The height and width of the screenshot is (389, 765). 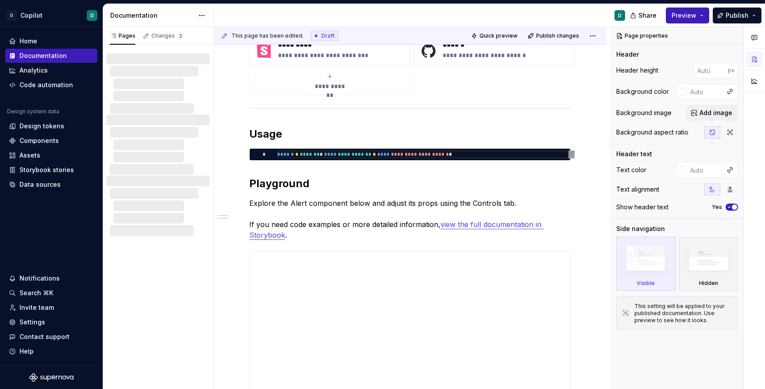 What do you see at coordinates (51, 293) in the screenshot?
I see `button: Search ⌘K` at bounding box center [51, 293].